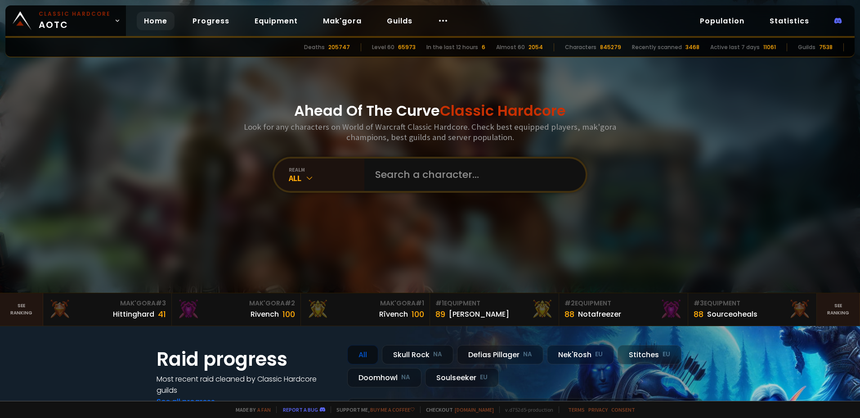  Describe the element at coordinates (156, 21) in the screenshot. I see `a: Home` at that location.